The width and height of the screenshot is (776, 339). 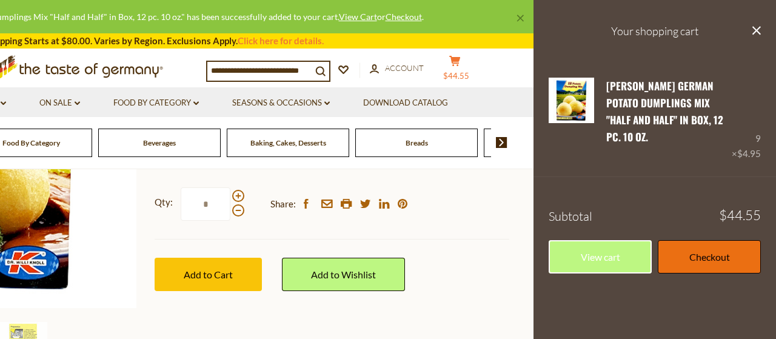 I want to click on button: Add to Cart, so click(x=208, y=274).